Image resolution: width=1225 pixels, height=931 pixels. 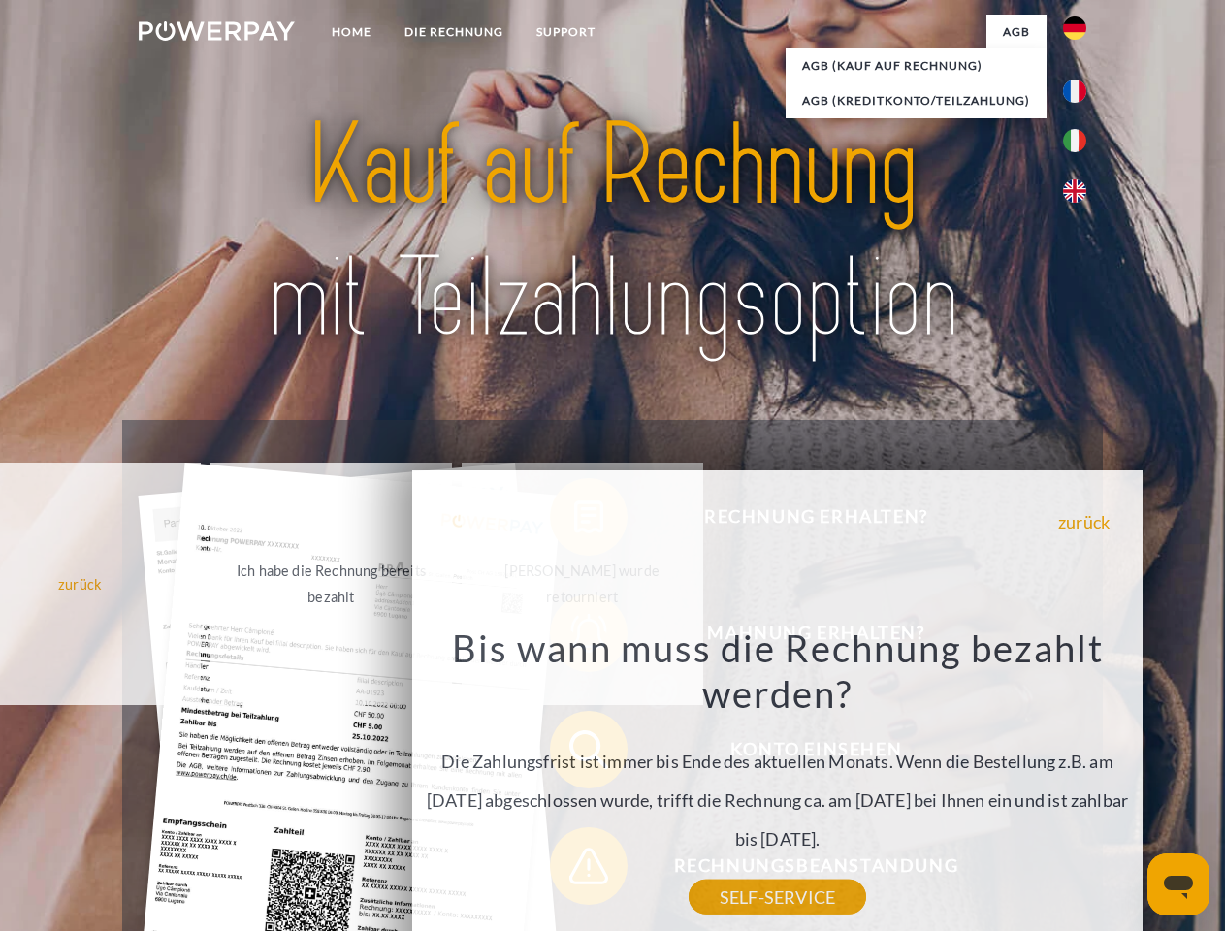 I want to click on img: title-powerpay_de.svg, so click(x=612, y=232).